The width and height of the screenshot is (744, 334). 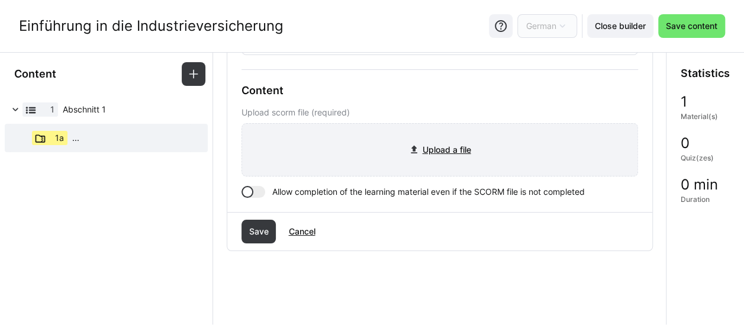 What do you see at coordinates (697, 158) in the screenshot?
I see `span: Quiz(zes)` at bounding box center [697, 158].